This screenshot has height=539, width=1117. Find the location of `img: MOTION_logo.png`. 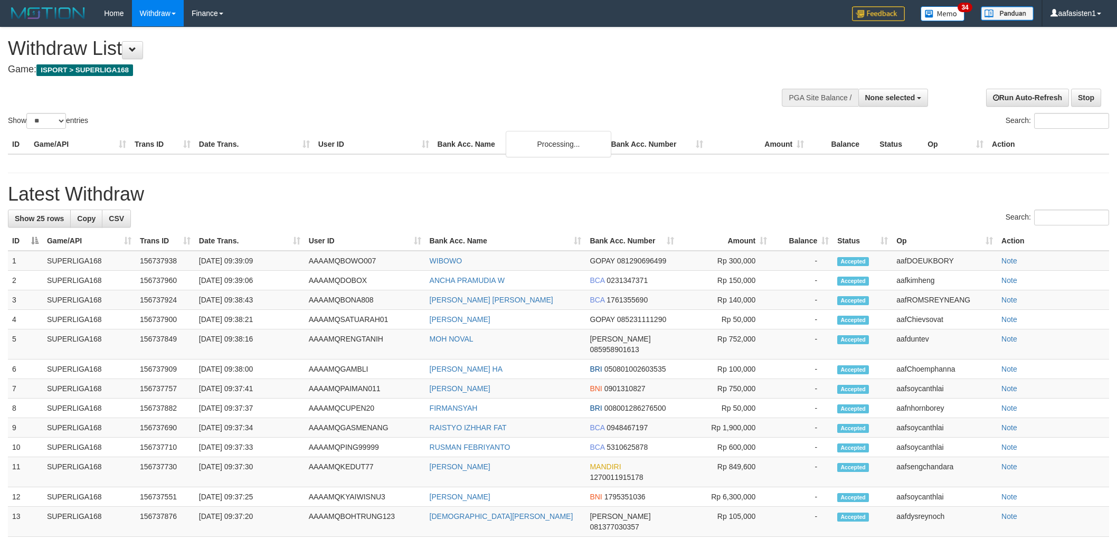

img: MOTION_logo.png is located at coordinates (48, 13).